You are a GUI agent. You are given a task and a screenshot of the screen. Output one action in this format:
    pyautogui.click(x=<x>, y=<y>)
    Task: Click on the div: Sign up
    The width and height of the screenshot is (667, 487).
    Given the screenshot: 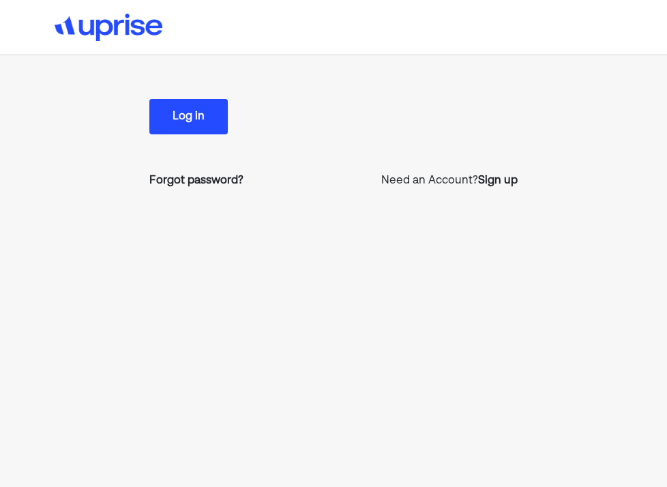 What is the action you would take?
    pyautogui.click(x=498, y=181)
    